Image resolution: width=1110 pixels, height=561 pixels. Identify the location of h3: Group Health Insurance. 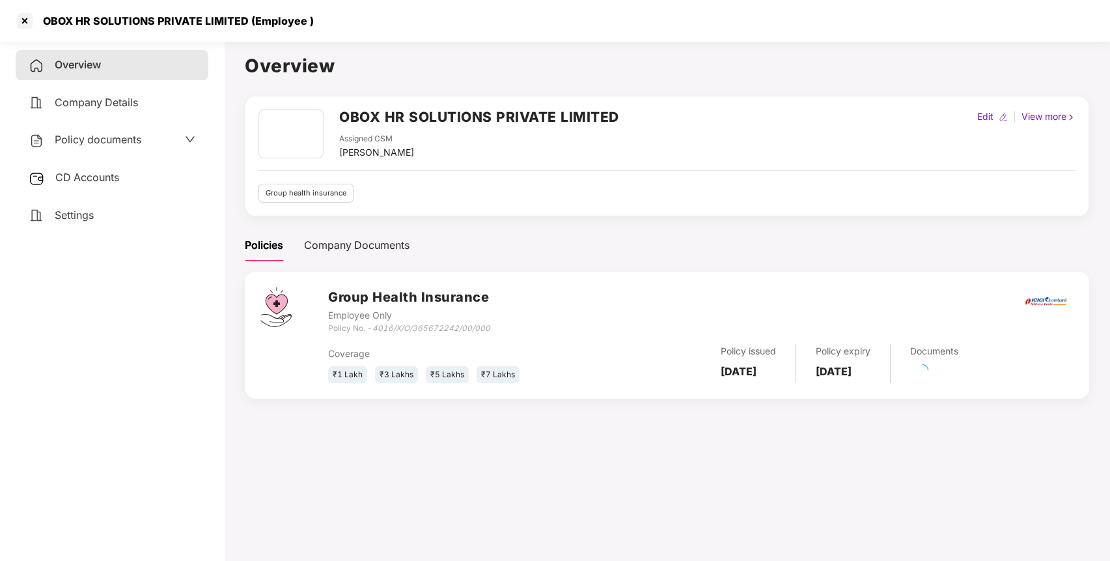
(409, 297).